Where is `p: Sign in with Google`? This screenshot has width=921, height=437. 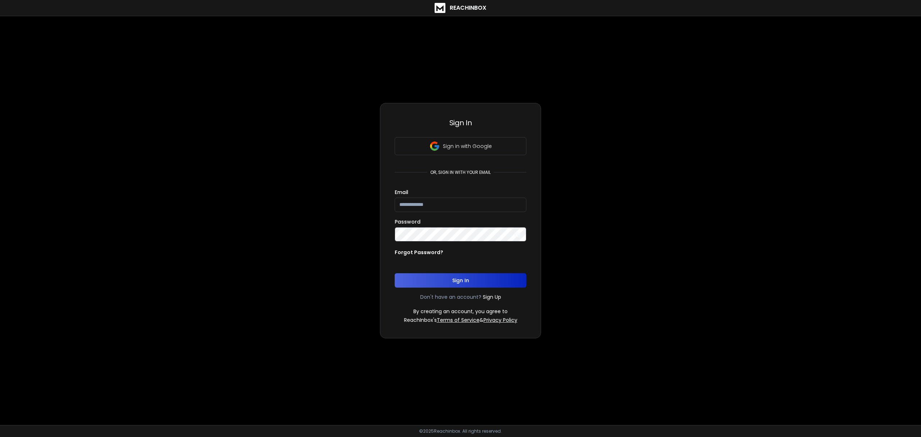 p: Sign in with Google is located at coordinates (468, 146).